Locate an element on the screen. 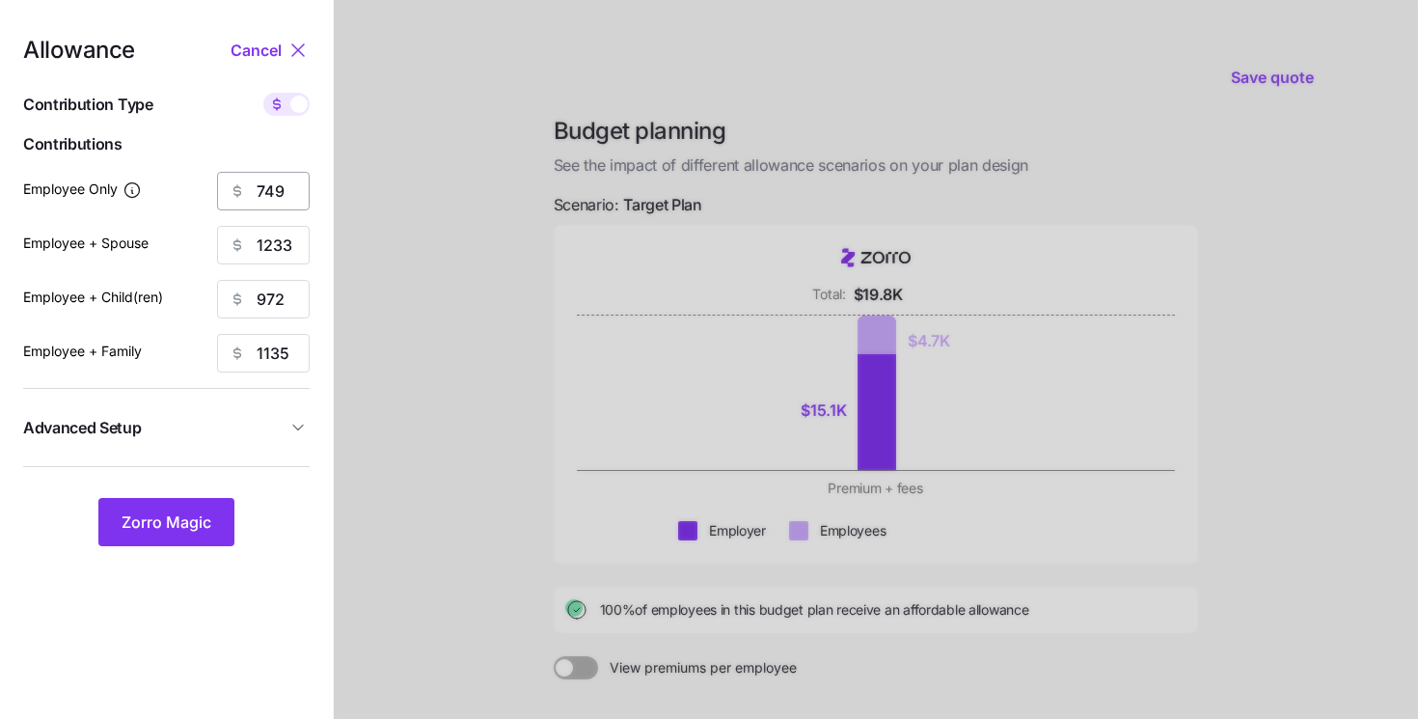 The height and width of the screenshot is (719, 1418). label: Employee + Child(ren) is located at coordinates (93, 297).